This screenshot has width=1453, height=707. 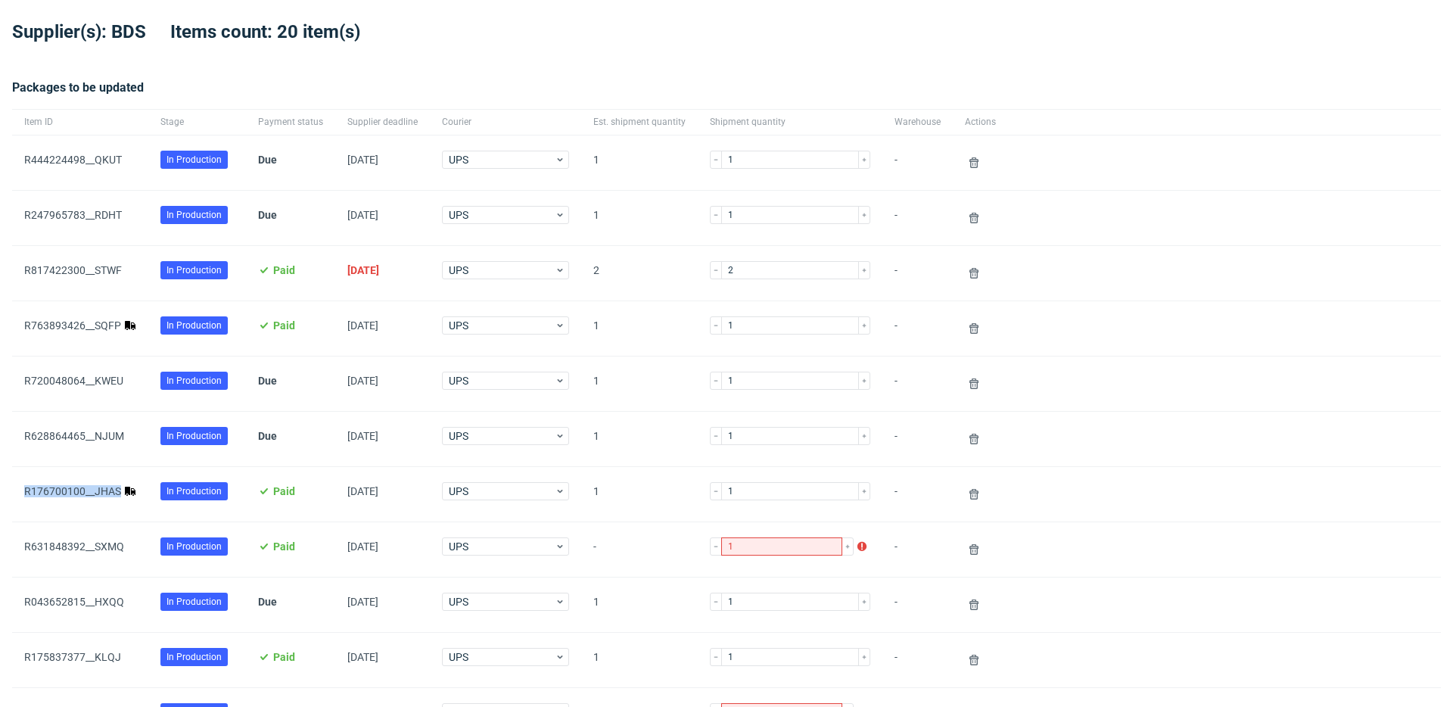 I want to click on span: Warehouse, so click(x=917, y=122).